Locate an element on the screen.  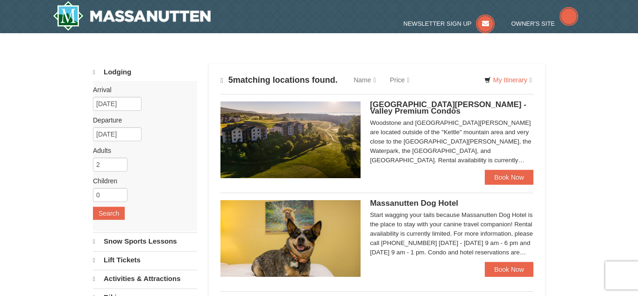
a: Newsletter Sign Up is located at coordinates (449, 23).